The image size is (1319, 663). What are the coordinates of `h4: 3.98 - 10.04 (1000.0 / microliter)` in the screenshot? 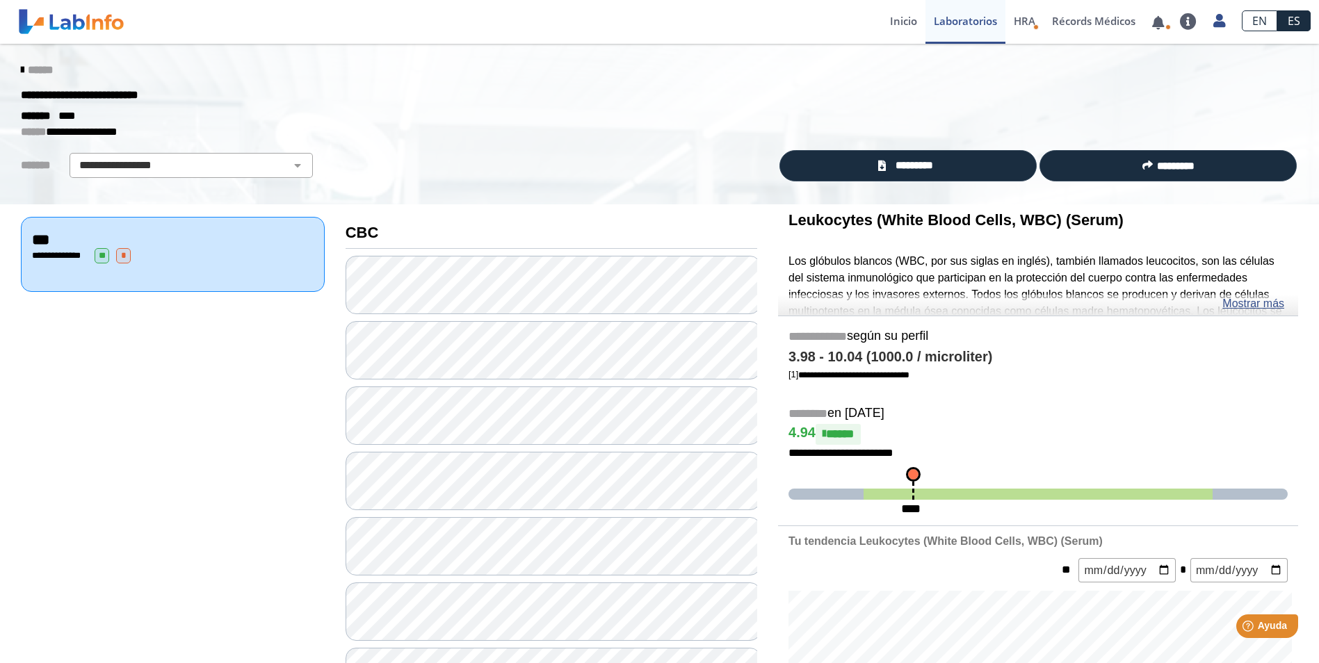 It's located at (1038, 357).